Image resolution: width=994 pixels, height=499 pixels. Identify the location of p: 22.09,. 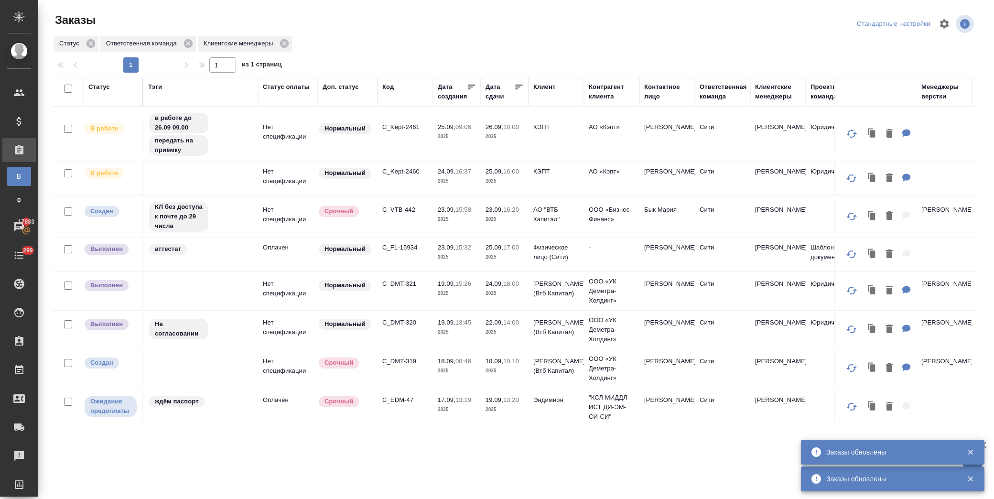
(494, 322).